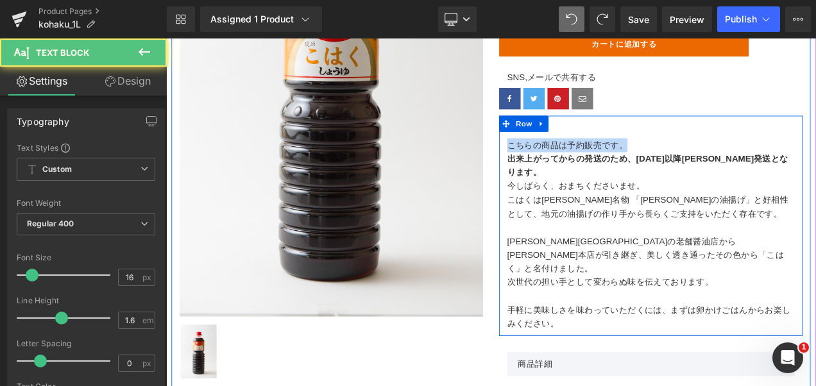 This screenshot has width=816, height=386. Describe the element at coordinates (86, 148) in the screenshot. I see `div: Text Styles` at that location.